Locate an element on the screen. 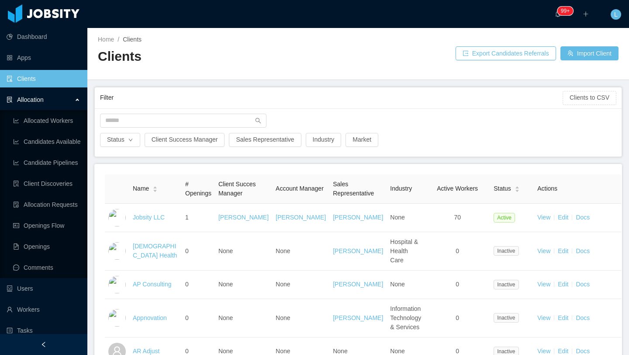  span: Name is located at coordinates (141, 188).